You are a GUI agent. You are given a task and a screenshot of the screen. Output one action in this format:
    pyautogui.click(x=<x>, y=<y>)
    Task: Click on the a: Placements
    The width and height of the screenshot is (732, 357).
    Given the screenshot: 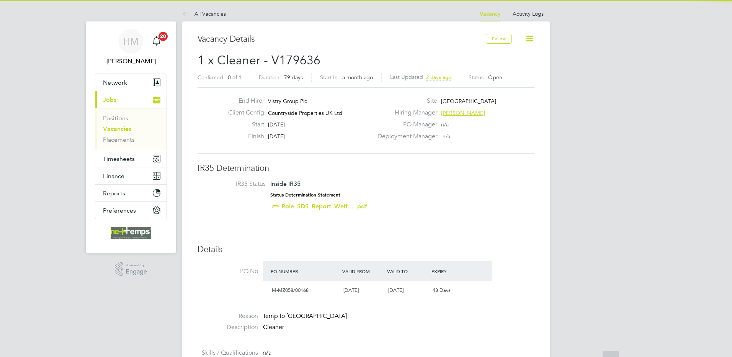 What is the action you would take?
    pyautogui.click(x=119, y=139)
    